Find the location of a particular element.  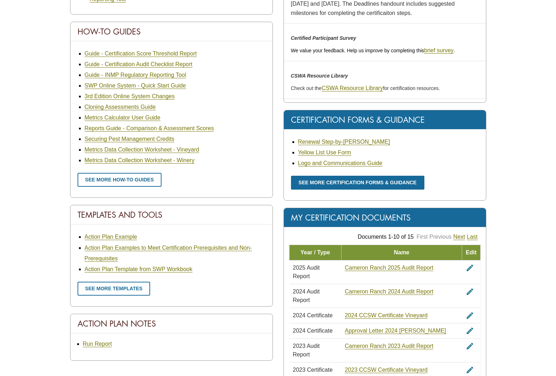

a: Cameron Ranch 2024 Audit Report is located at coordinates (389, 292).